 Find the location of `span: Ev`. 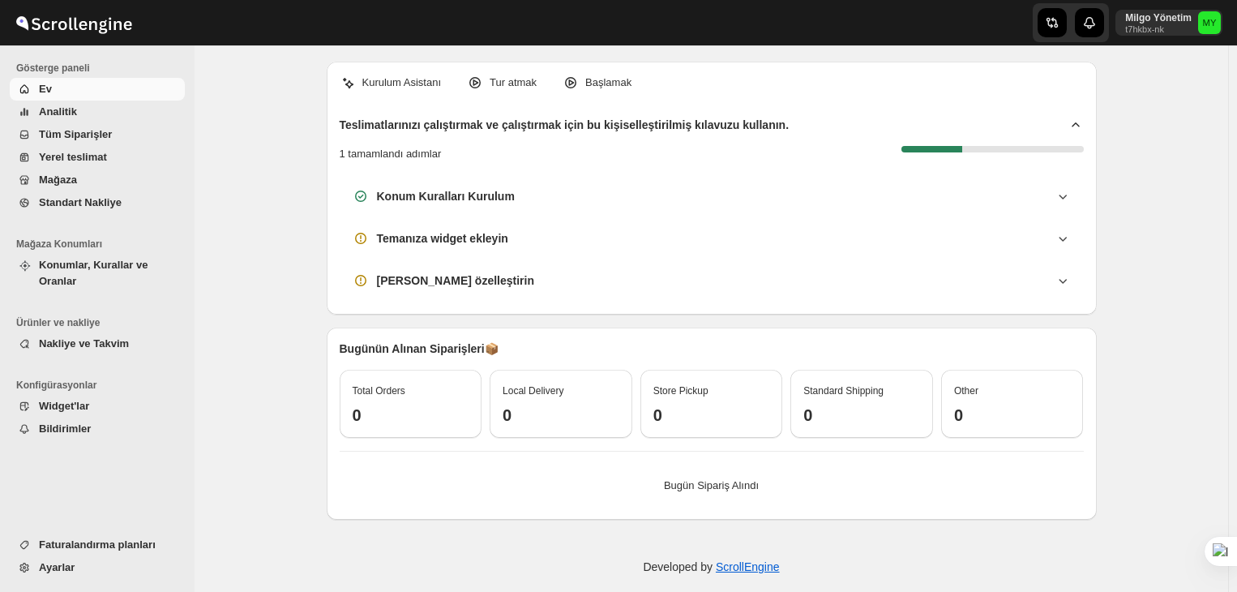

span: Ev is located at coordinates (45, 88).